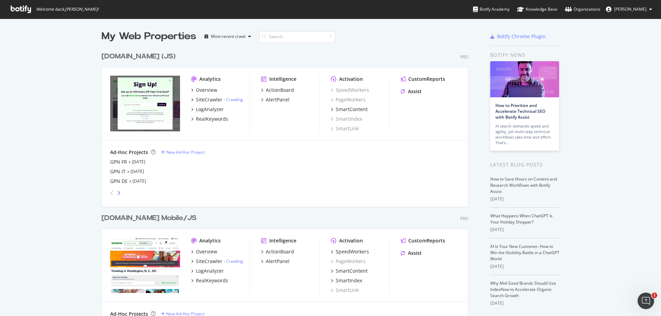 The width and height of the screenshot is (661, 316). I want to click on a: How to Prioritize and Accelerate Technical SEO with Botify Assist, so click(520, 111).